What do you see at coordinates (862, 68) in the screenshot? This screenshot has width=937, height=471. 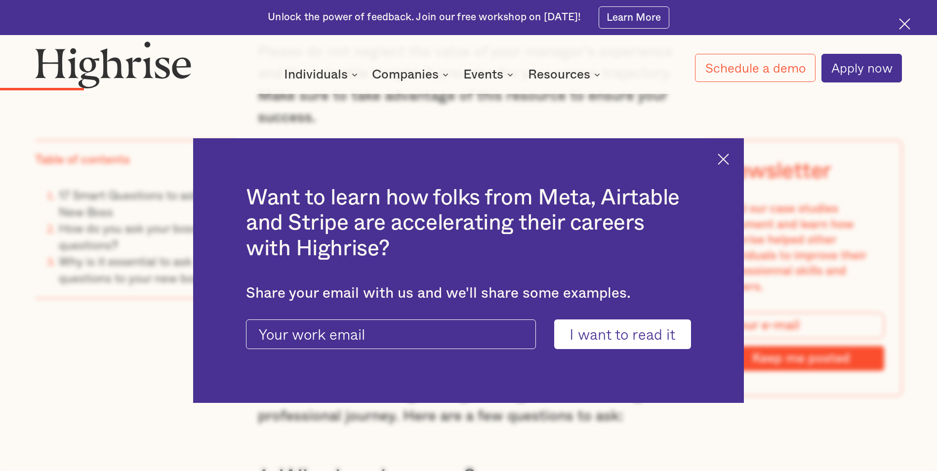 I see `a: Apply now` at bounding box center [862, 68].